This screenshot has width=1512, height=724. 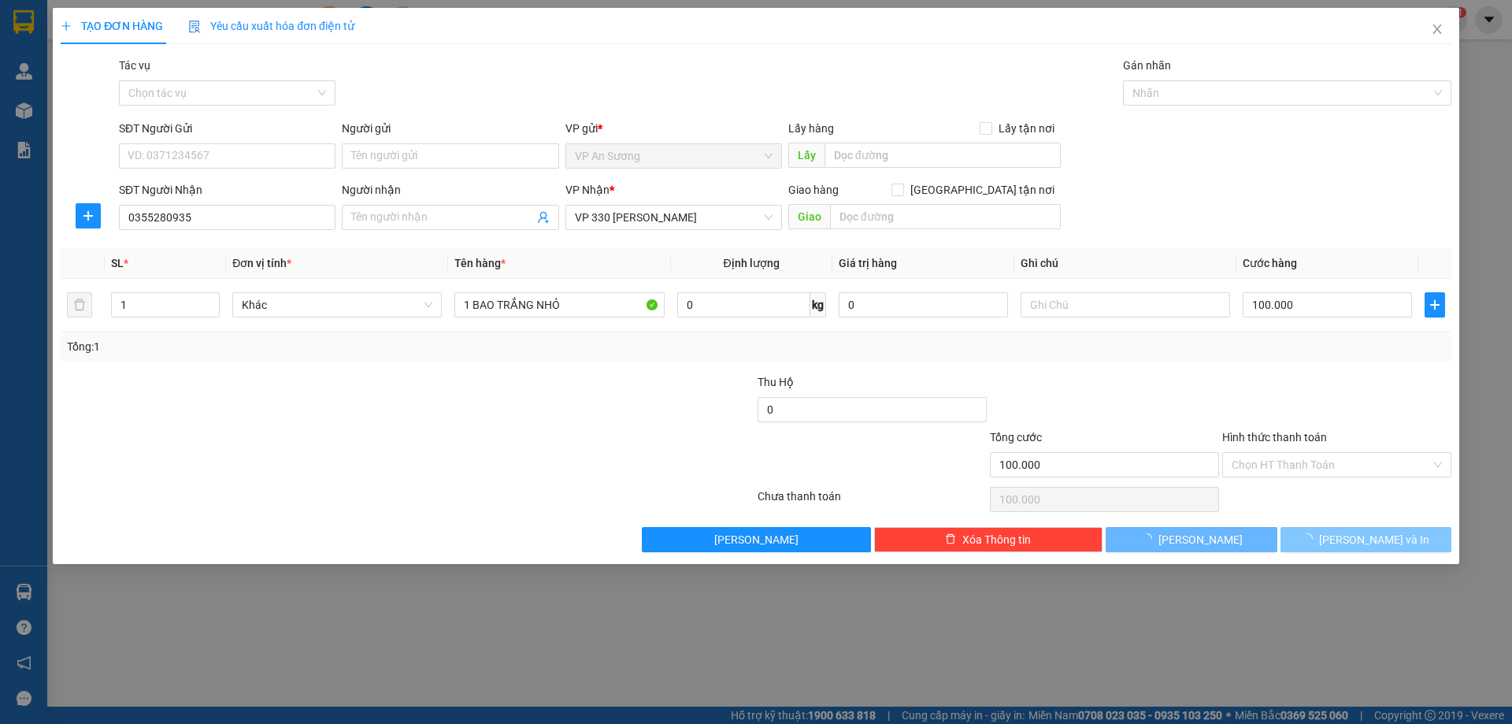 What do you see at coordinates (480, 263) in the screenshot?
I see `span: Tên hàng` at bounding box center [480, 263].